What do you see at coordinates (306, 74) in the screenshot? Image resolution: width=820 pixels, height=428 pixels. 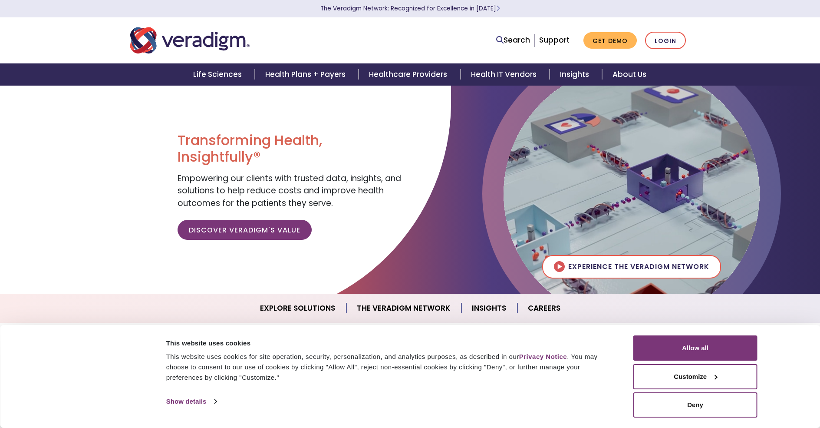 I see `a: Health Plans + Payers` at bounding box center [306, 74].